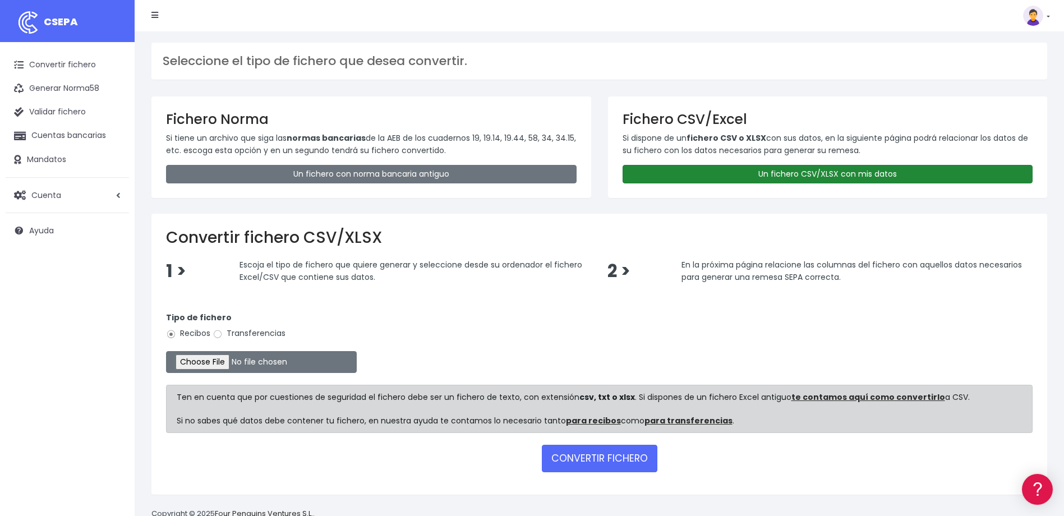 Image resolution: width=1064 pixels, height=516 pixels. Describe the element at coordinates (371, 119) in the screenshot. I see `h3: Fichero Norma` at that location.